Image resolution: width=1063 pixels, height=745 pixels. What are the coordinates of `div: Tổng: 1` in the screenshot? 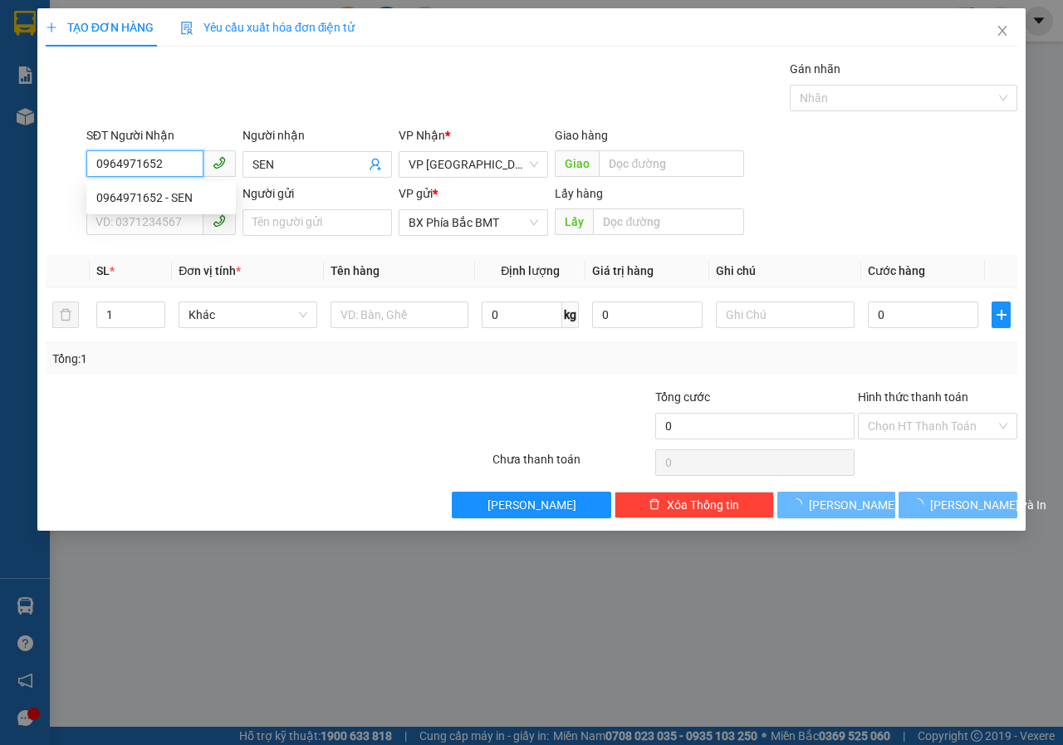 It's located at (232, 359).